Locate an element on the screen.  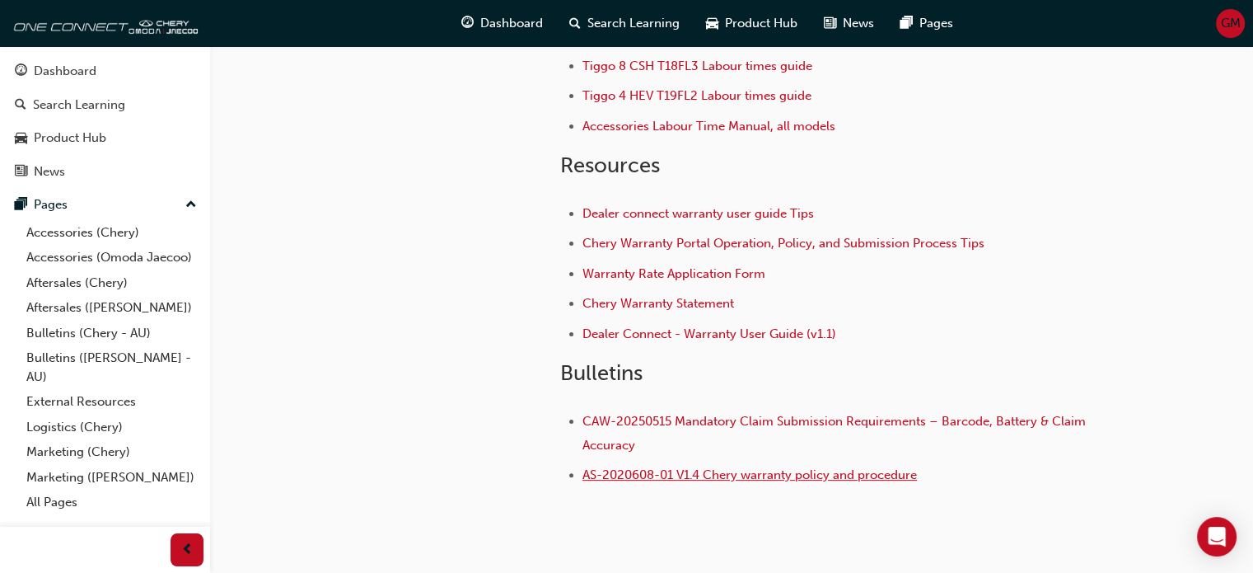
a: Accessories (Chery) is located at coordinates (111, 232).